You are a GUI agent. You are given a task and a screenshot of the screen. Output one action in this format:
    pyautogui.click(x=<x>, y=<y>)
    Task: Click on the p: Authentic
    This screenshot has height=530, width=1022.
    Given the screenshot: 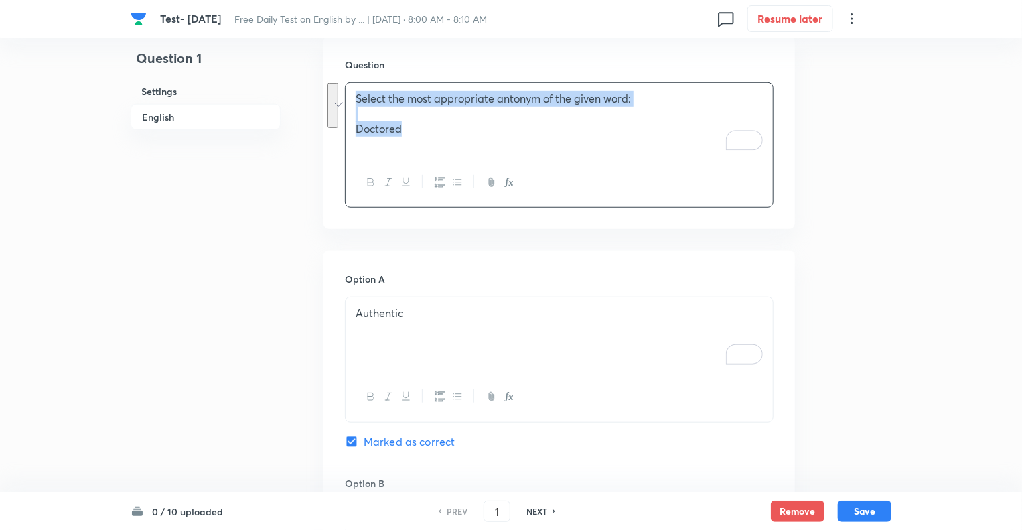 What is the action you would take?
    pyautogui.click(x=559, y=313)
    